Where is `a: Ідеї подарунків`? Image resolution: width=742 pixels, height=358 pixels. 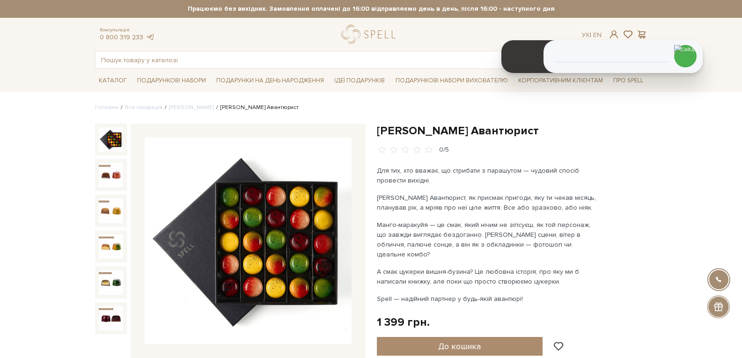
a: Ідеї подарунків is located at coordinates (359, 81).